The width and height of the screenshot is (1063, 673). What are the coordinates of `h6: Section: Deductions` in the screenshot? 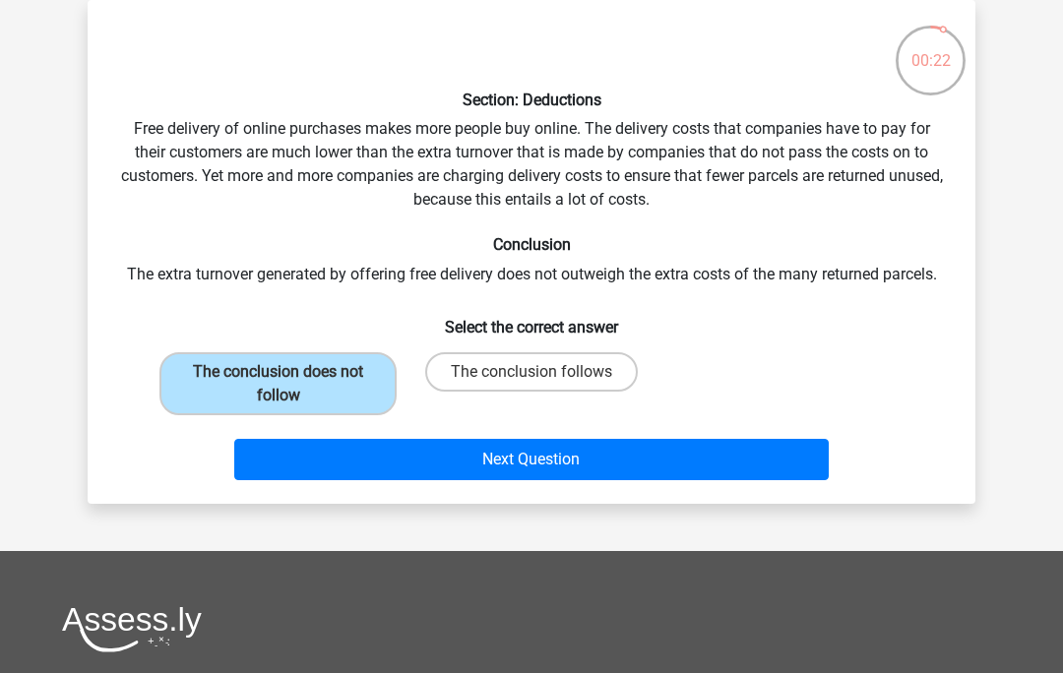 It's located at (532, 99).